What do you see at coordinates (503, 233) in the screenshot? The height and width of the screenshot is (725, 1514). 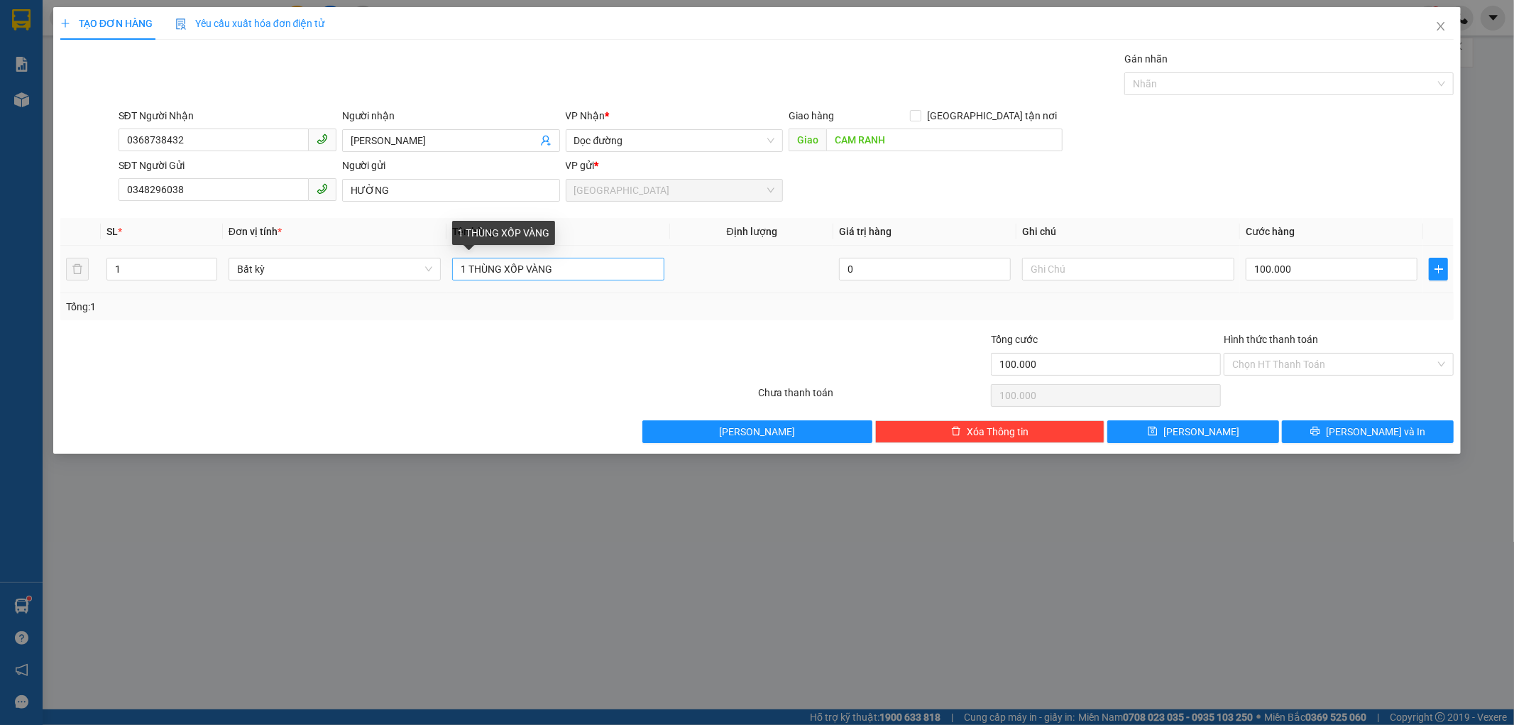 I see `div: 1 THÙNG XỐP VÀNG` at bounding box center [503, 233].